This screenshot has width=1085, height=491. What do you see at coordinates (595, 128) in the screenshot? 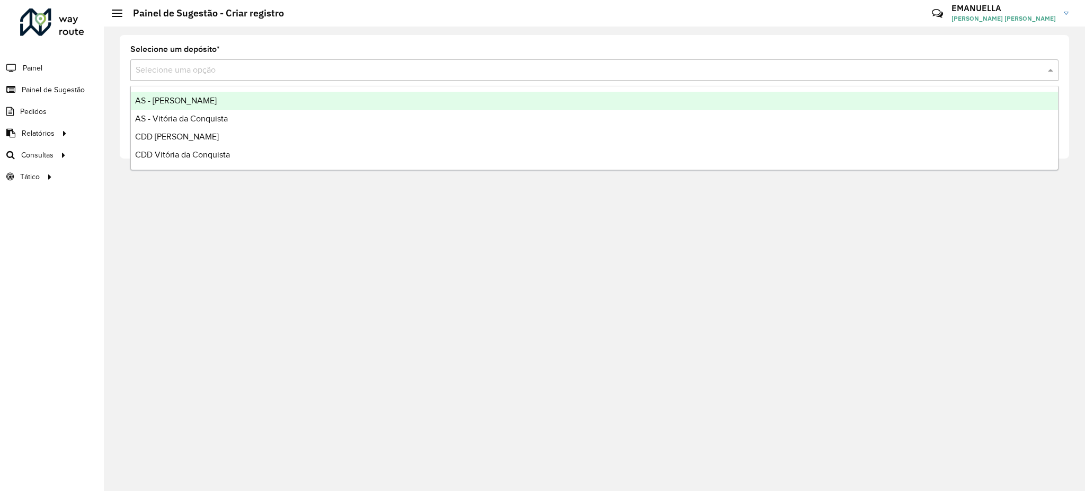
I see `ng-dropdown-panel: Options list` at bounding box center [595, 128].